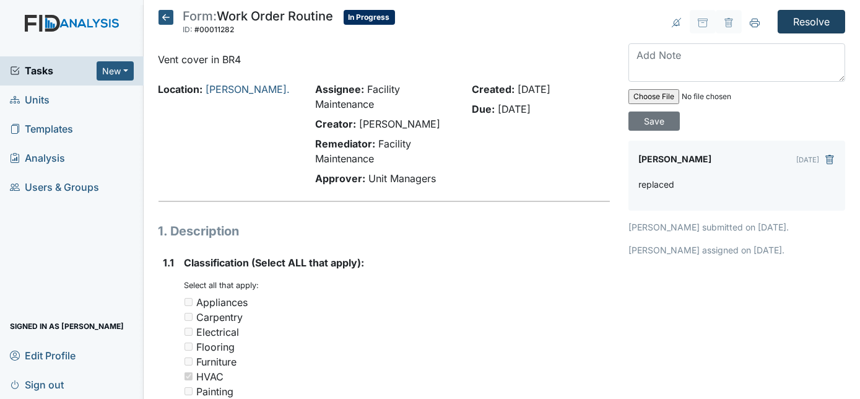 This screenshot has width=860, height=399. What do you see at coordinates (656, 184) in the screenshot?
I see `p: replaced` at bounding box center [656, 184].